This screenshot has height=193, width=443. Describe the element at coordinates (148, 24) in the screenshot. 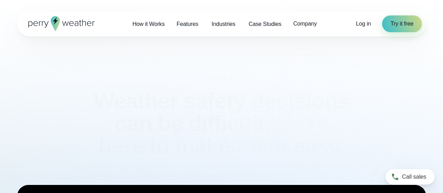

I see `span: How it Works` at that location.